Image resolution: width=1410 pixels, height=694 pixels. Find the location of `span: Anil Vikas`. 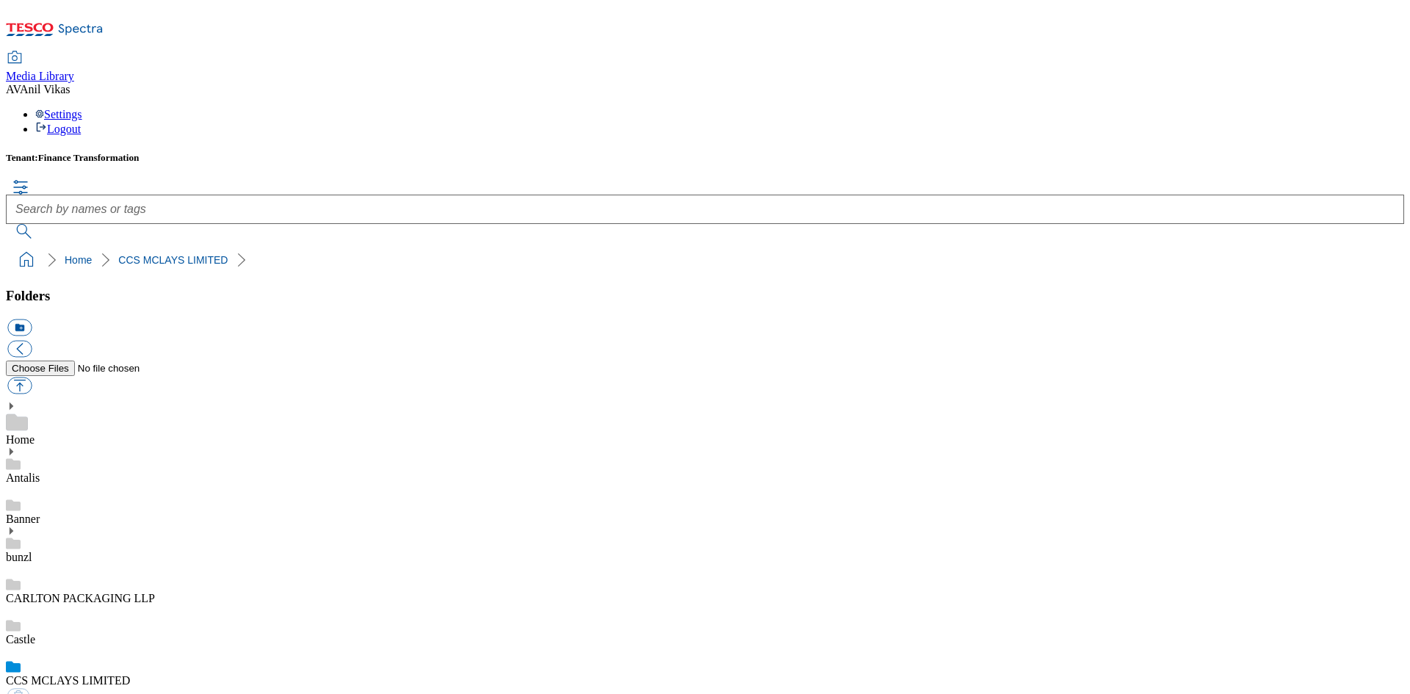

span: Anil Vikas is located at coordinates (45, 89).